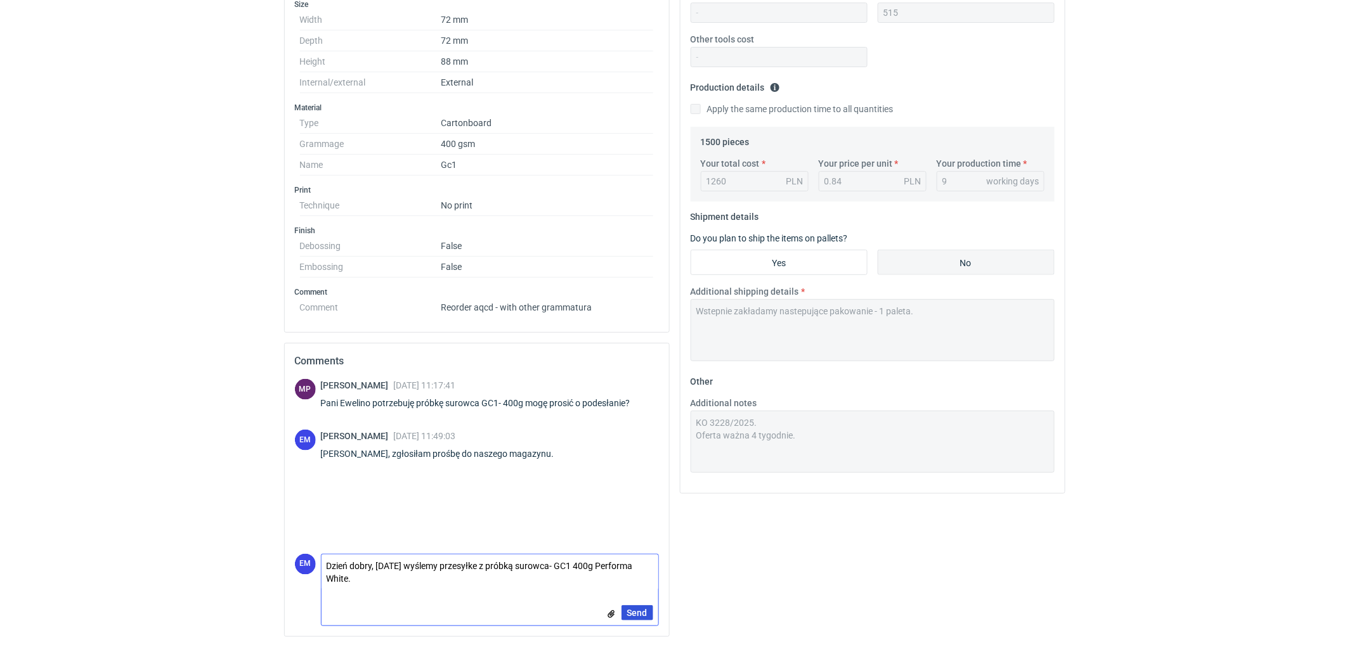 The width and height of the screenshot is (1349, 647). Describe the element at coordinates (477, 361) in the screenshot. I see `h2: Comments` at that location.